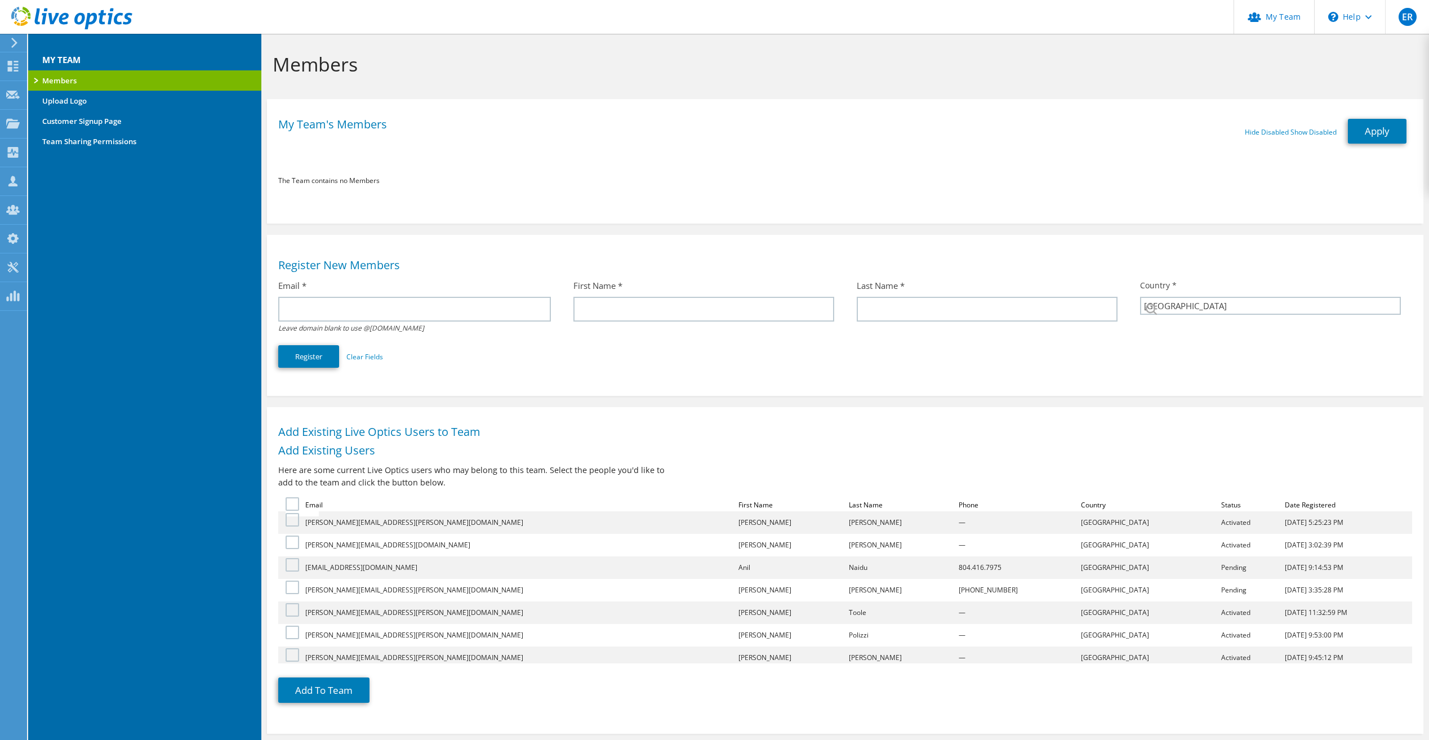  I want to click on button: Register, so click(309, 357).